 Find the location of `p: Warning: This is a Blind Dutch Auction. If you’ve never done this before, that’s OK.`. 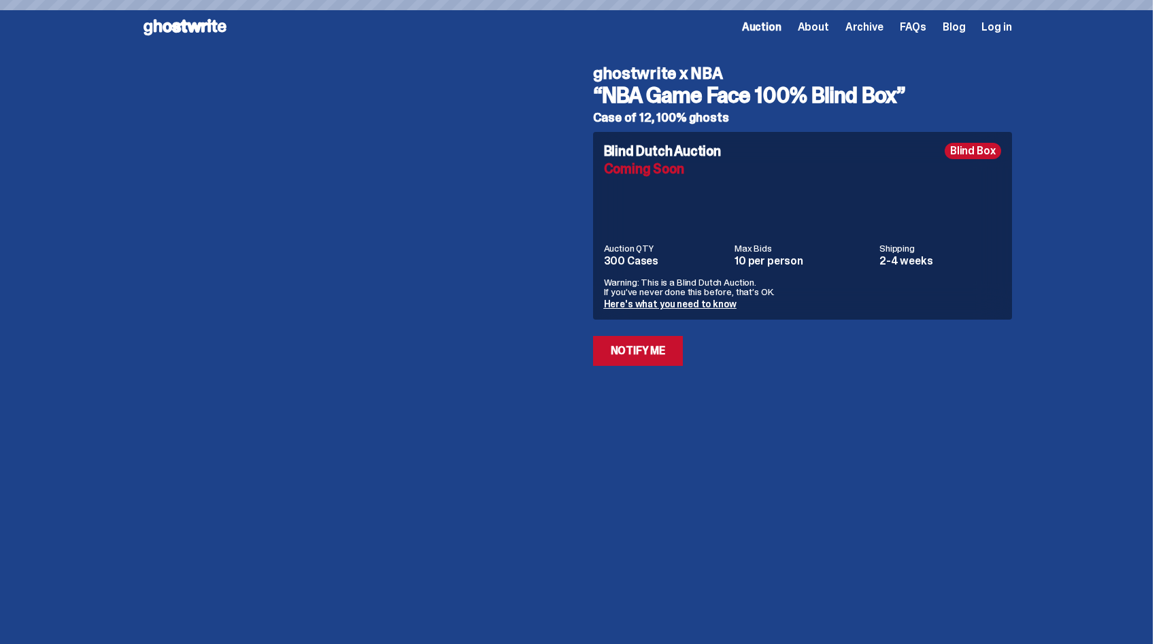

p: Warning: This is a Blind Dutch Auction. If you’ve never done this before, that’s OK. is located at coordinates (803, 287).